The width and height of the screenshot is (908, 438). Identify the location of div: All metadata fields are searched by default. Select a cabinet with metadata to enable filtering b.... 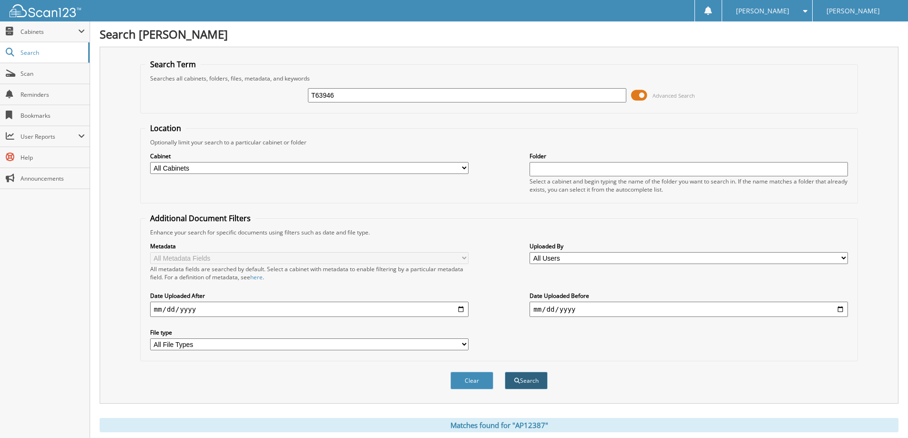
(309, 273).